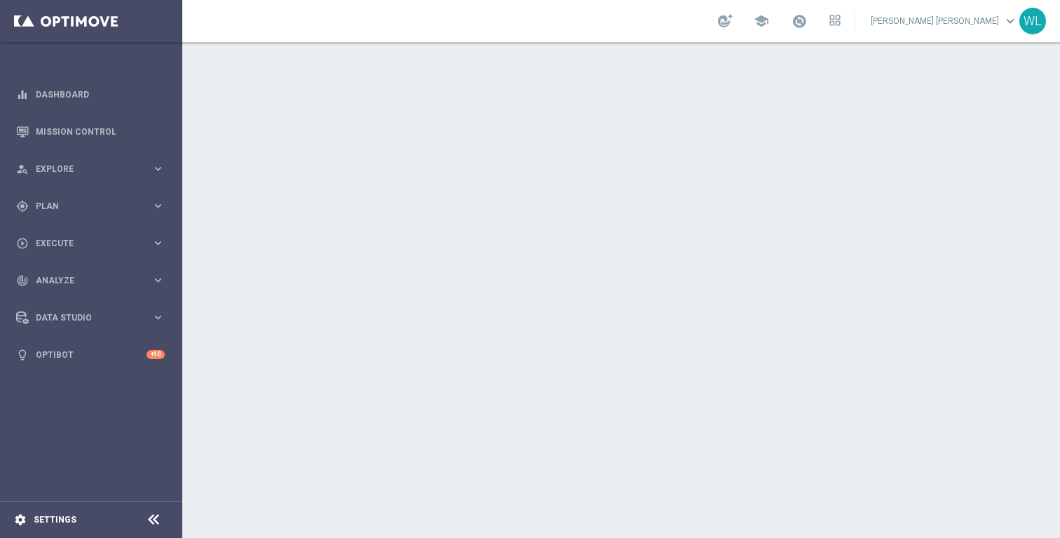 Image resolution: width=1060 pixels, height=538 pixels. What do you see at coordinates (90, 169) in the screenshot?
I see `button: person_search Explore keyboard_arrow_right` at bounding box center [90, 169].